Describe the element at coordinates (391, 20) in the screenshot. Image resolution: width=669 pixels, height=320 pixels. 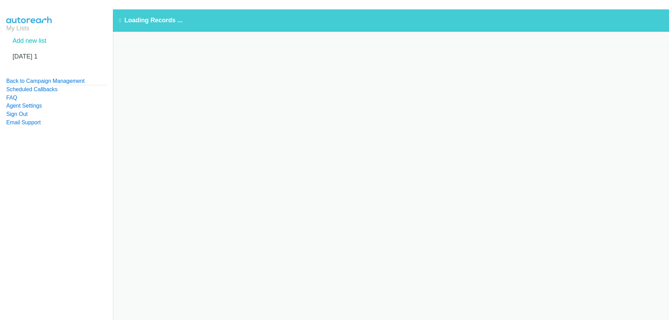
I see `p: Loading Records ...` at that location.